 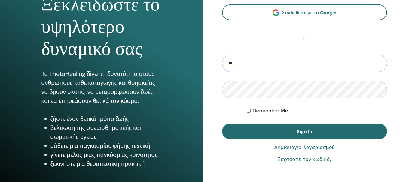 I want to click on a: Ξεχάσατε τον κωδικό;, so click(x=304, y=160).